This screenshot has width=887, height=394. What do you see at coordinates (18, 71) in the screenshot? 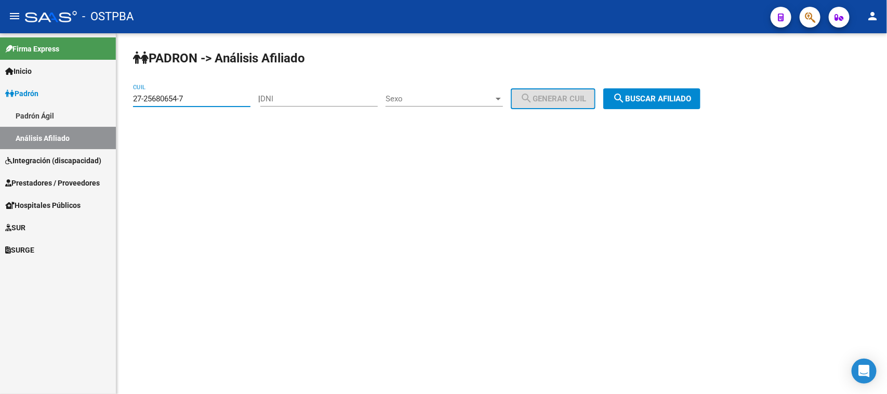
I see `span: Inicio` at bounding box center [18, 71].